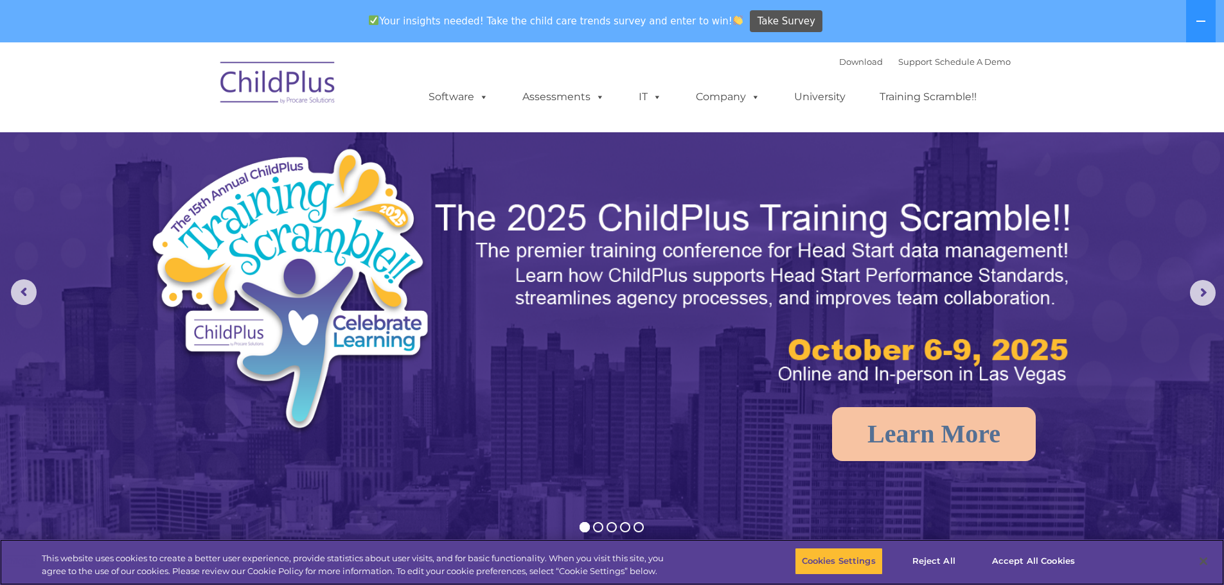 The width and height of the screenshot is (1224, 585). Describe the element at coordinates (1033, 562) in the screenshot. I see `button: Accept All Cookies` at that location.